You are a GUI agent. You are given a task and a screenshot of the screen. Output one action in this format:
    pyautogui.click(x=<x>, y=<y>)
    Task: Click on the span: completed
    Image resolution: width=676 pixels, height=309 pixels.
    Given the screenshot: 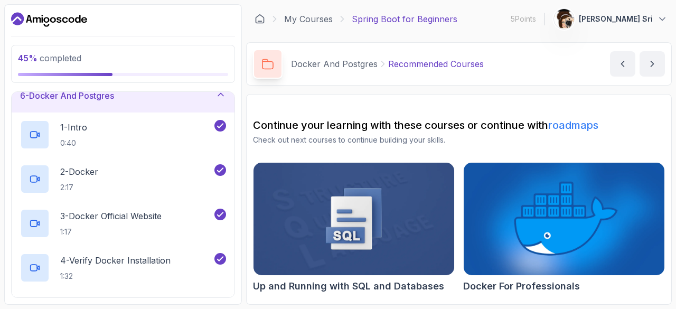 What is the action you would take?
    pyautogui.click(x=50, y=58)
    